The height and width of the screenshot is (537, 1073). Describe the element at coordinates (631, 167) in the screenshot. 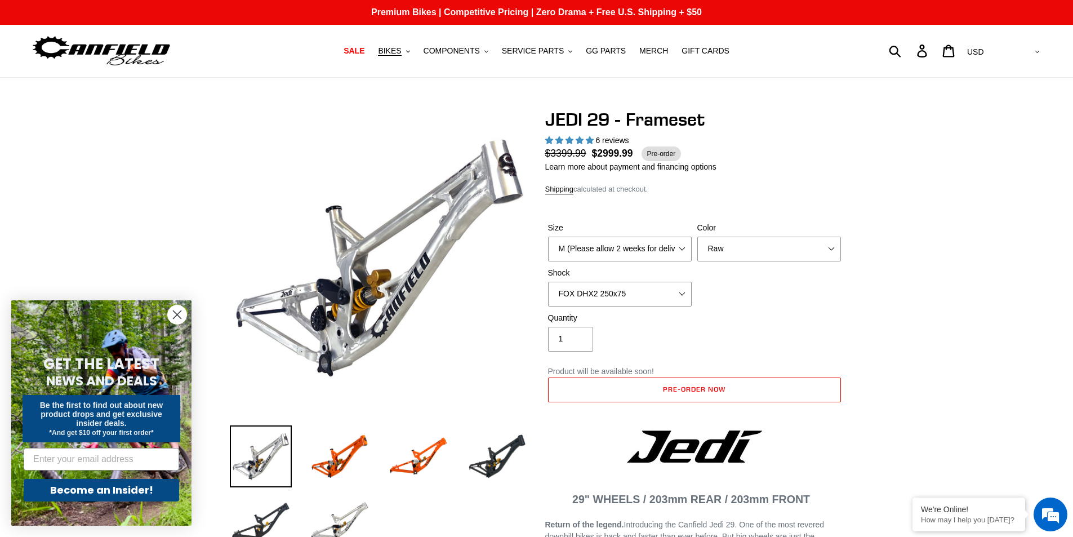

I see `a: Learn more about payment and financing options` at that location.